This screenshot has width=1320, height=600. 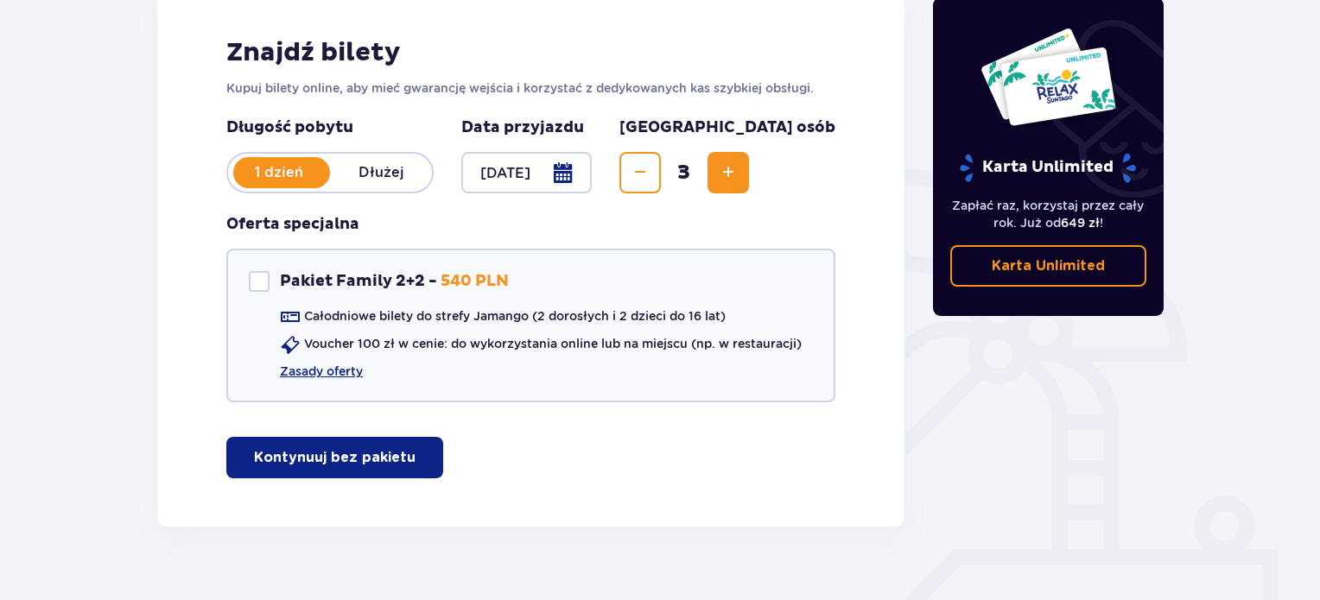 What do you see at coordinates (330, 128) in the screenshot?
I see `p: Długość pobytu` at bounding box center [330, 128].